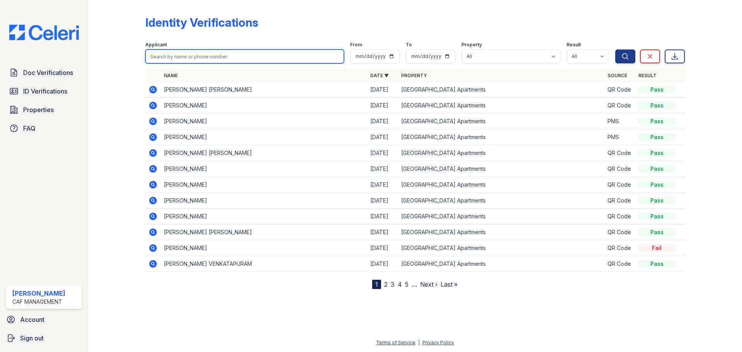  What do you see at coordinates (44, 338) in the screenshot?
I see `button: Sign out` at bounding box center [44, 338].